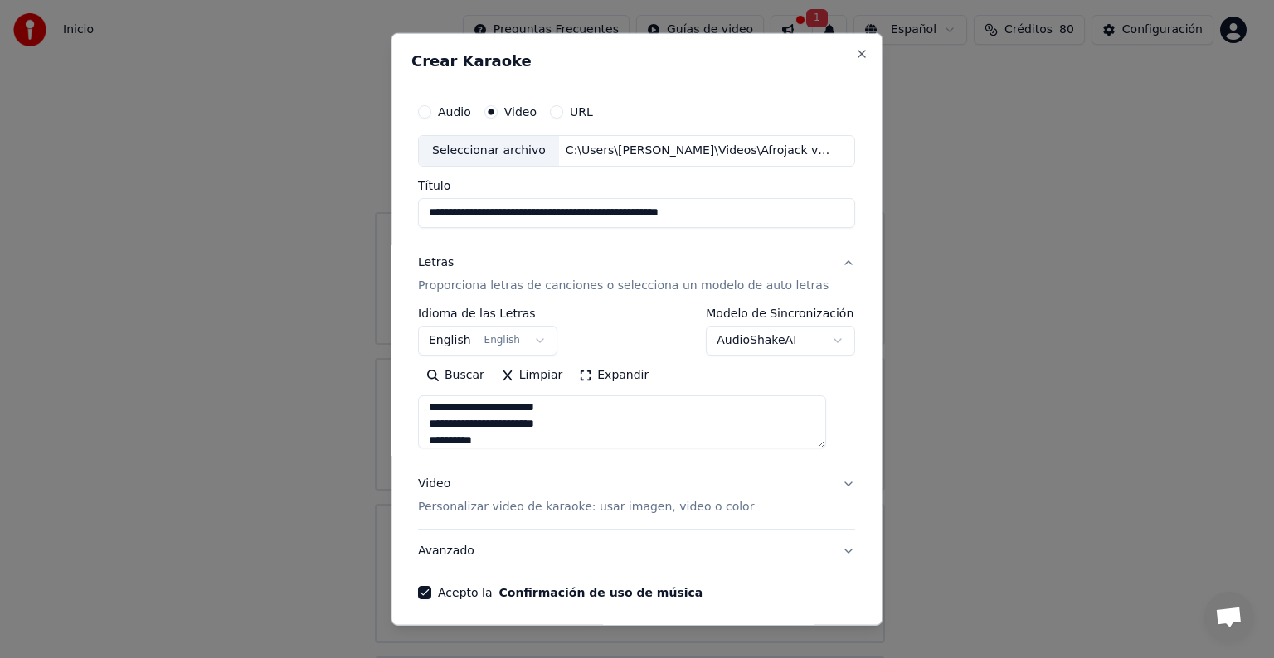 This screenshot has width=1274, height=658. What do you see at coordinates (636, 186) in the screenshot?
I see `label: Título` at bounding box center [636, 186].